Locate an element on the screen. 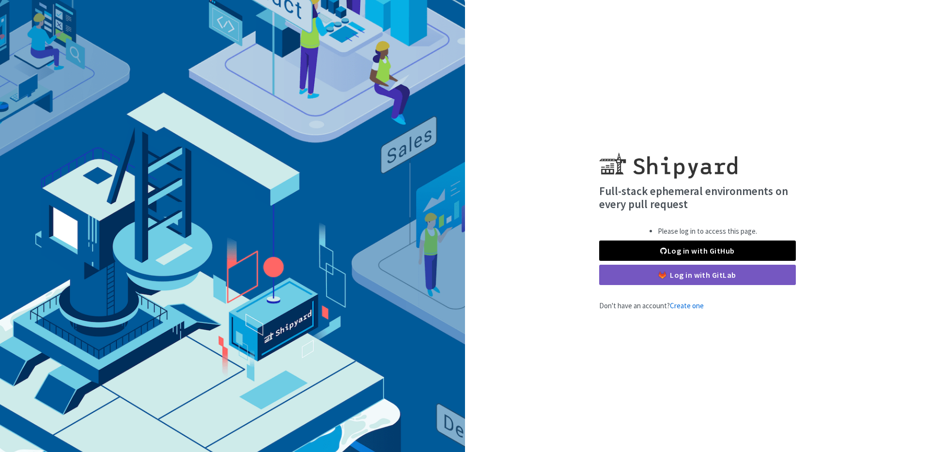 The height and width of the screenshot is (452, 930). a: Log in with GitLab is located at coordinates (697, 275).